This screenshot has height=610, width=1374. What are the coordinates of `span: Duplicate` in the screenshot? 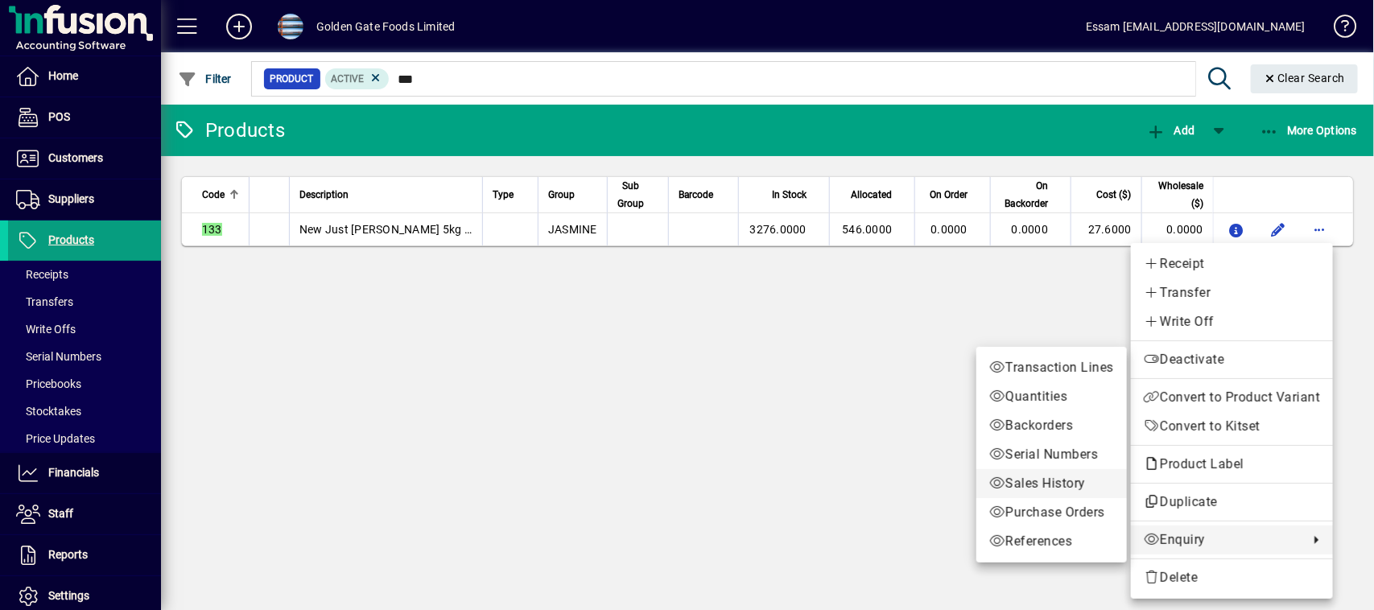 It's located at (1231, 502).